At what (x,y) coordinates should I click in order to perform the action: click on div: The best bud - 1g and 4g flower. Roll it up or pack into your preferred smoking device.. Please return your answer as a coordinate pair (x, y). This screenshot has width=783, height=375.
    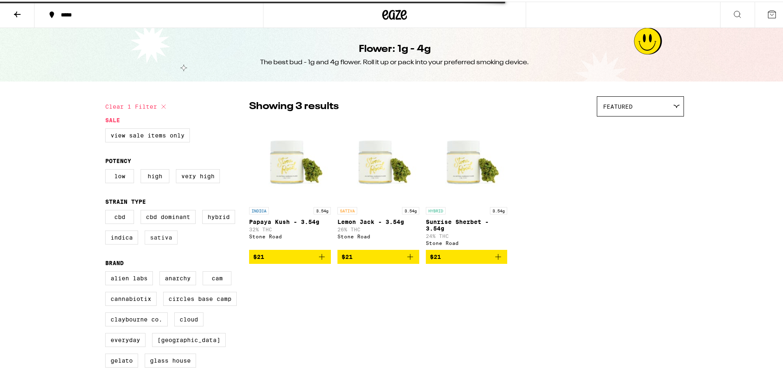
    Looking at the image, I should click on (395, 61).